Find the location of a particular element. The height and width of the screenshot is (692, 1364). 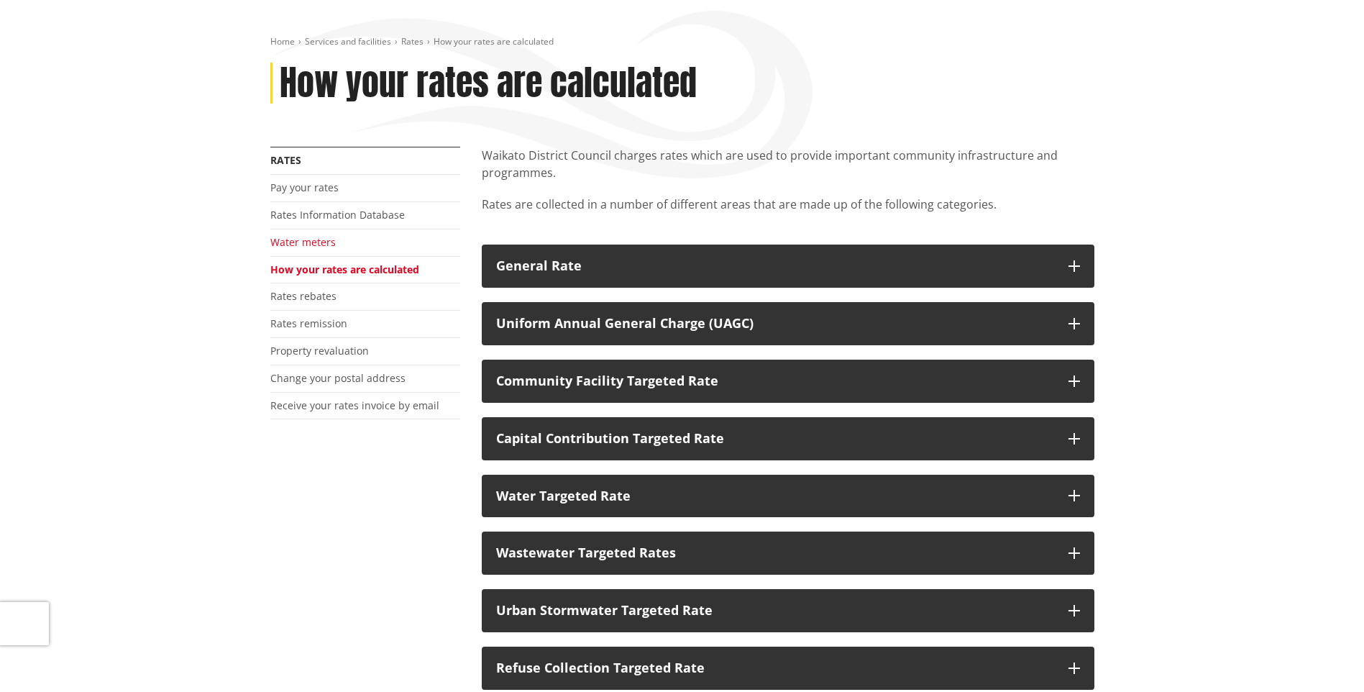

div: Wastewater Targeted Rates is located at coordinates (775, 553).